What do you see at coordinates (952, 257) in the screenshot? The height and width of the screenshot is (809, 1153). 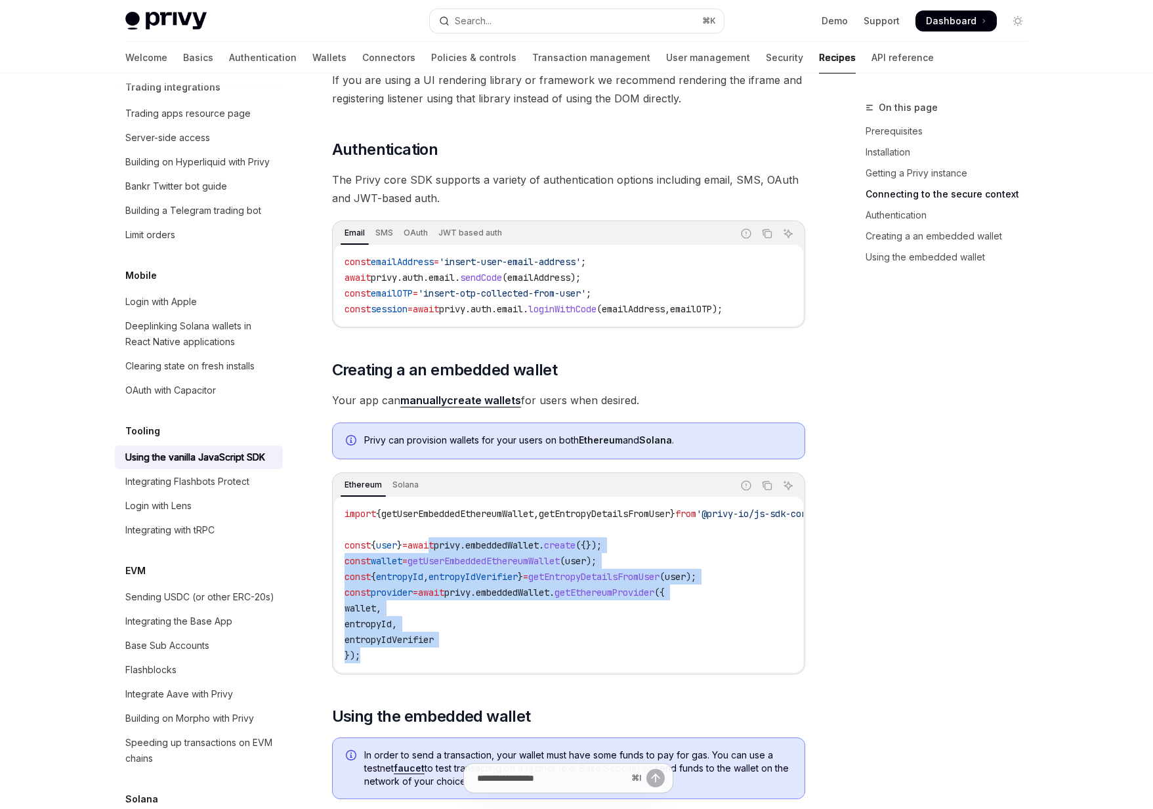 I see `a: Using the embedded wallet` at bounding box center [952, 257].